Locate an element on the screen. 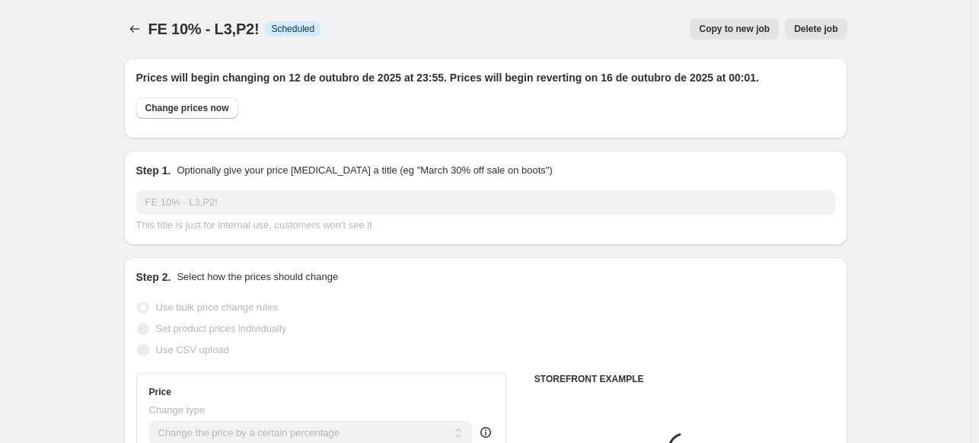 This screenshot has width=979, height=443. span: Delete job is located at coordinates (815, 29).